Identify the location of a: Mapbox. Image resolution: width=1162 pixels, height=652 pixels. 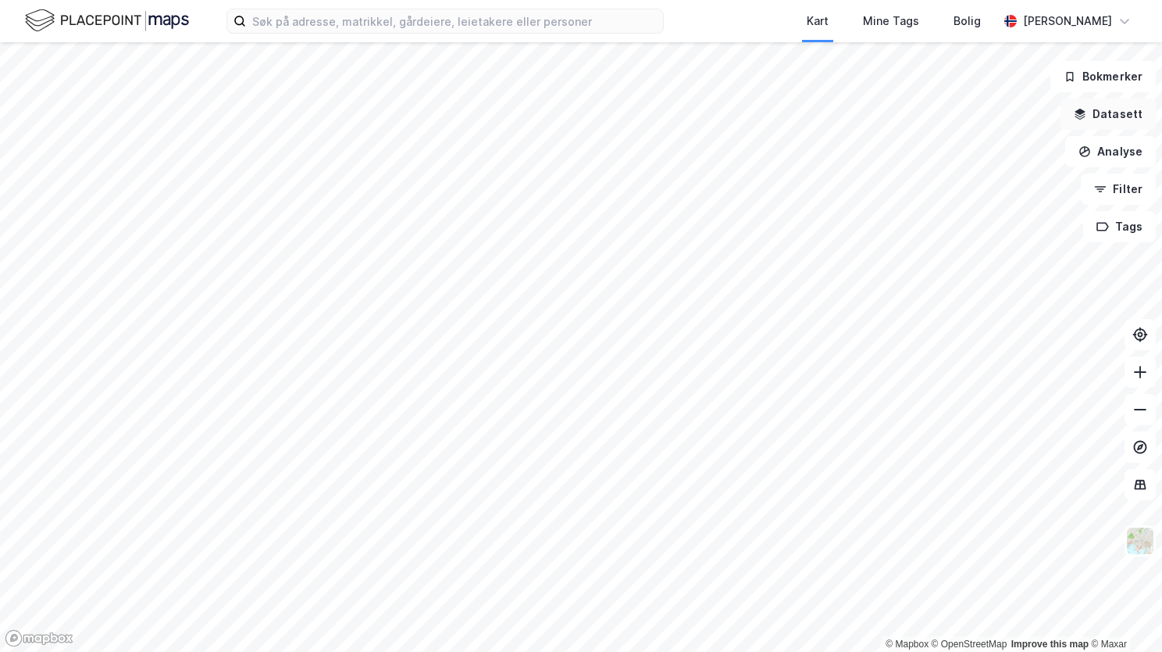
(907, 644).